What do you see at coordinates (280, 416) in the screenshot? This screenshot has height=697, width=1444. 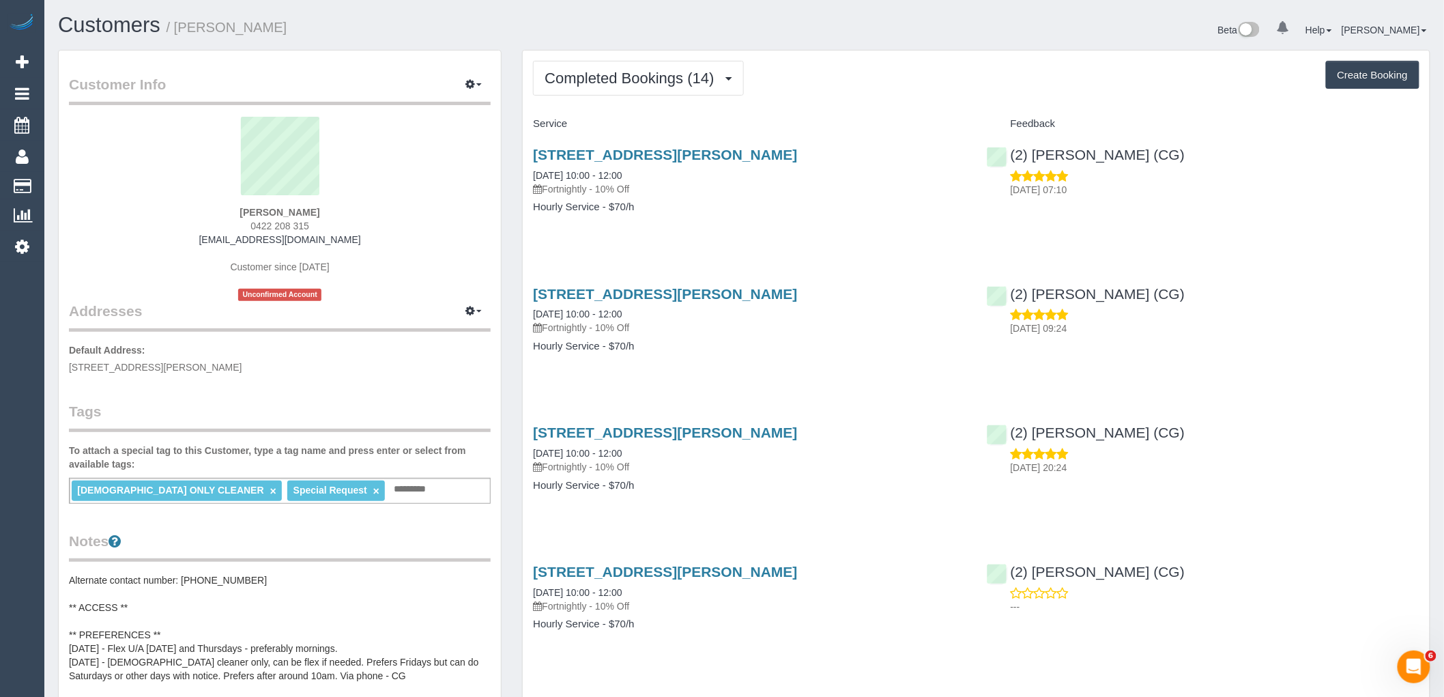 I see `legend: Tags` at bounding box center [280, 416].